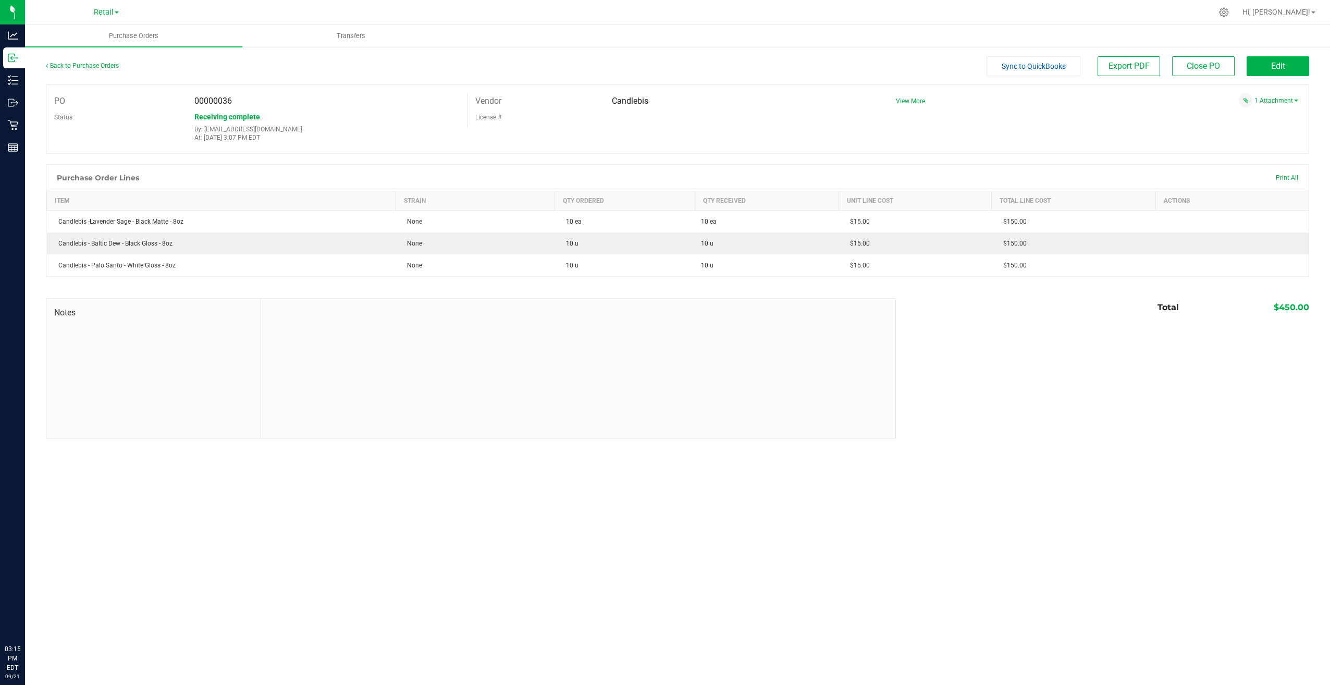 Image resolution: width=1330 pixels, height=685 pixels. Describe the element at coordinates (221, 201) in the screenshot. I see `th: Item` at that location.